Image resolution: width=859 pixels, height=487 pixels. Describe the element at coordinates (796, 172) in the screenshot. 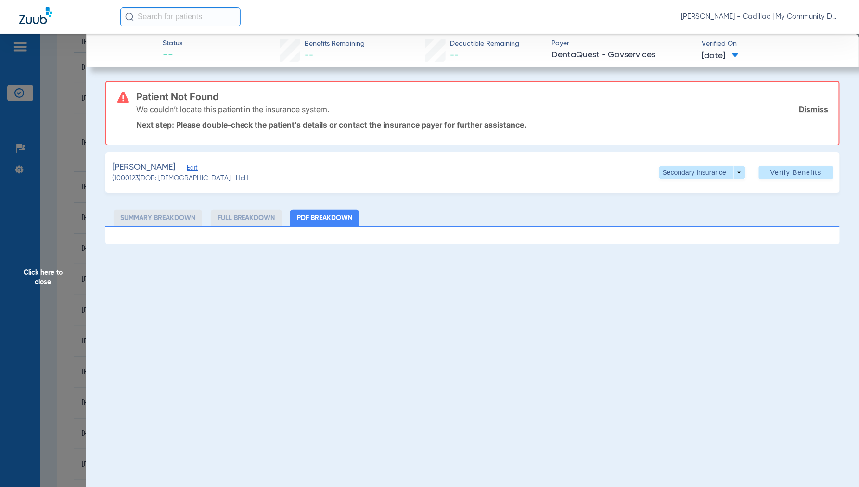

I see `span: Verify Benefits` at that location.